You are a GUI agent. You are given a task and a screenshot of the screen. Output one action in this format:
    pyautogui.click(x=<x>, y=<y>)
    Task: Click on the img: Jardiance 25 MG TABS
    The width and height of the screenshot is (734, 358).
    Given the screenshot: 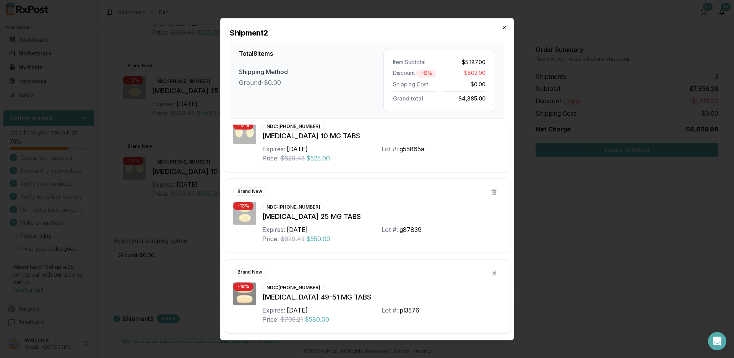 What is the action you would take?
    pyautogui.click(x=245, y=213)
    